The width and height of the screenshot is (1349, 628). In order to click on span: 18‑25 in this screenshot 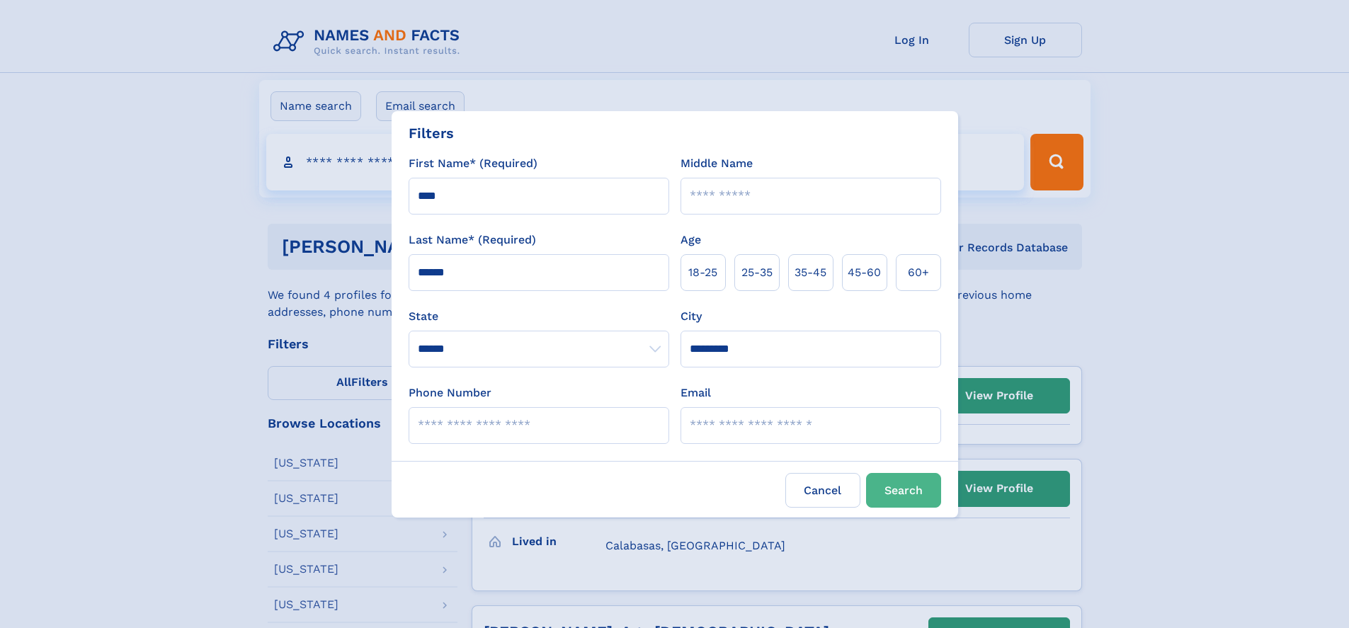, I will do `click(702, 273)`.